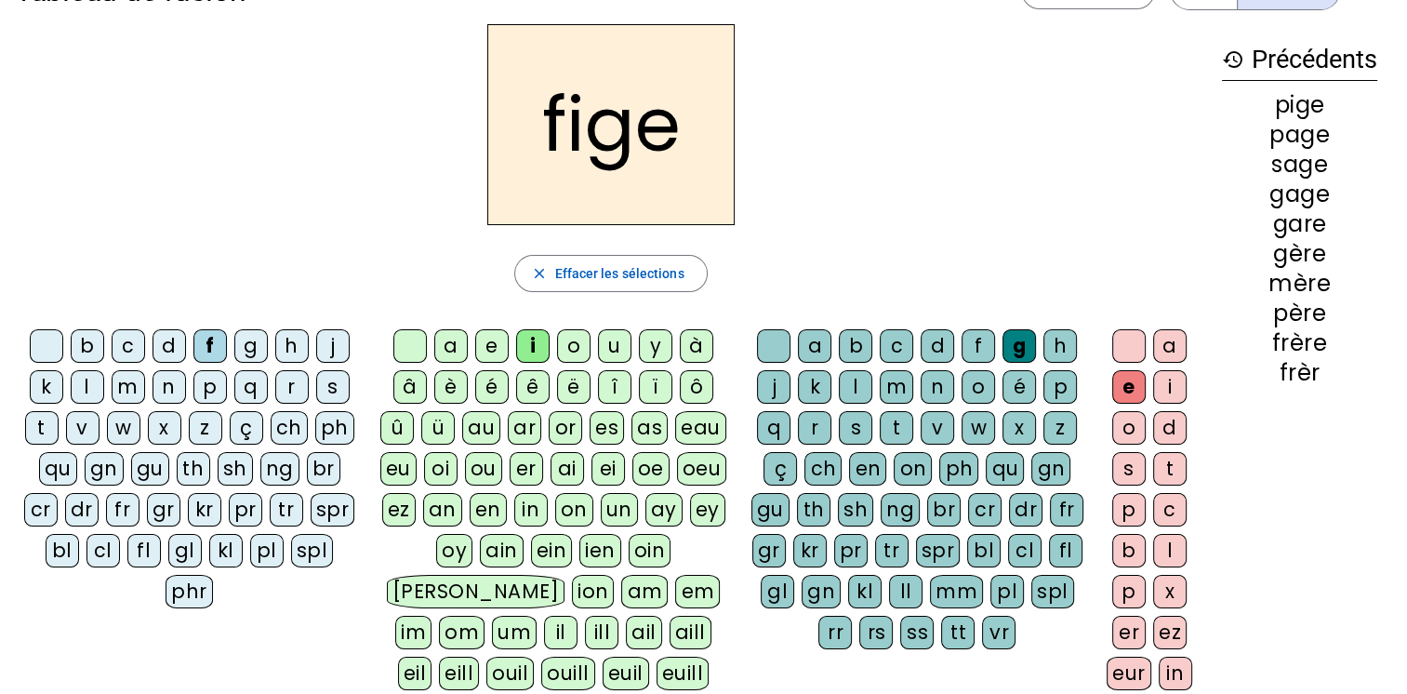  I want to click on div: ë, so click(574, 387).